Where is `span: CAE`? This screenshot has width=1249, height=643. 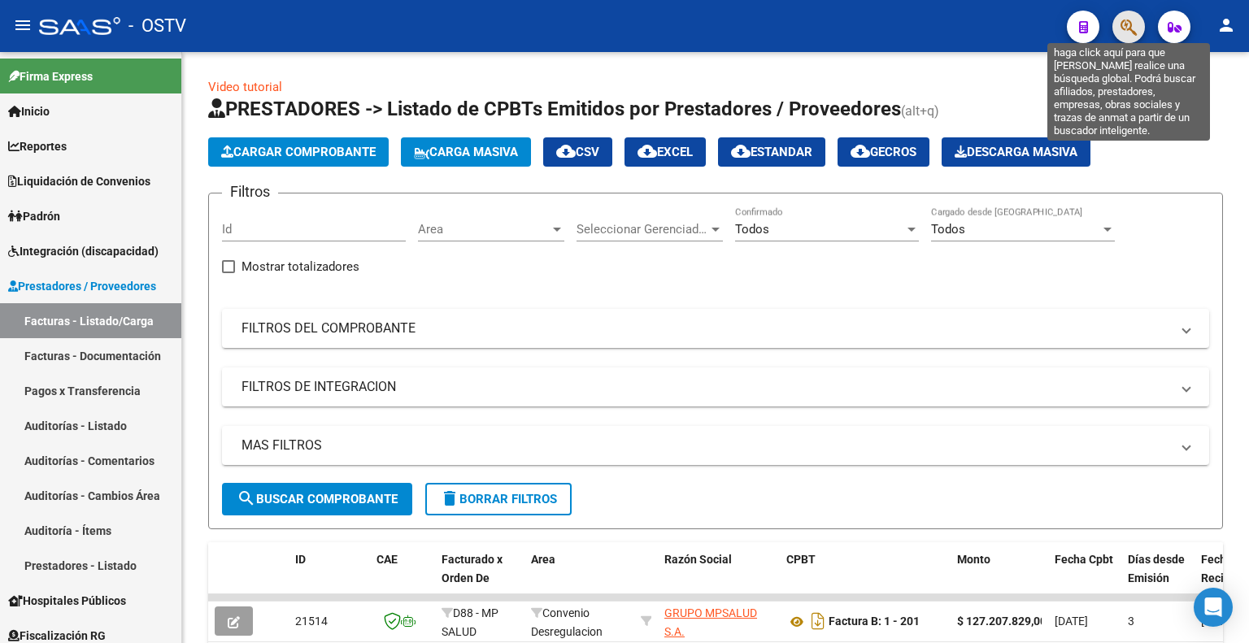
span: CAE is located at coordinates (387, 559).